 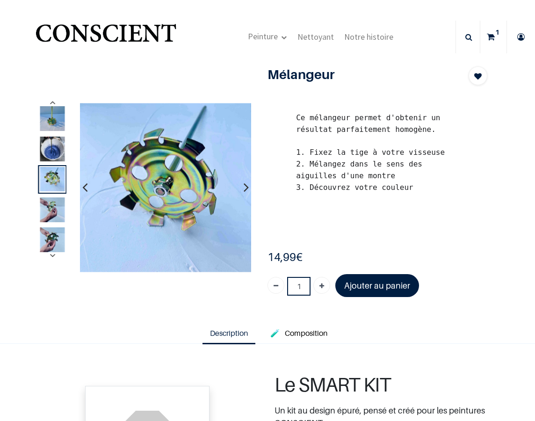 What do you see at coordinates (106, 37) in the screenshot?
I see `img: Conscient` at bounding box center [106, 37].